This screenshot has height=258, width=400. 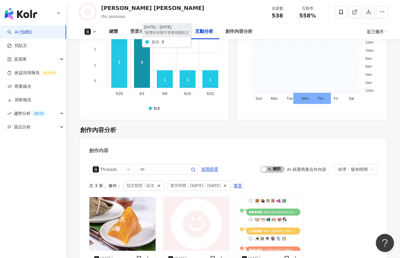 What do you see at coordinates (39, 114) in the screenshot?
I see `div: BETA` at bounding box center [39, 114].